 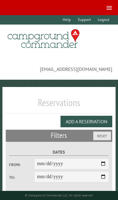 What do you see at coordinates (59, 152) in the screenshot?
I see `label: Dates` at bounding box center [59, 152].